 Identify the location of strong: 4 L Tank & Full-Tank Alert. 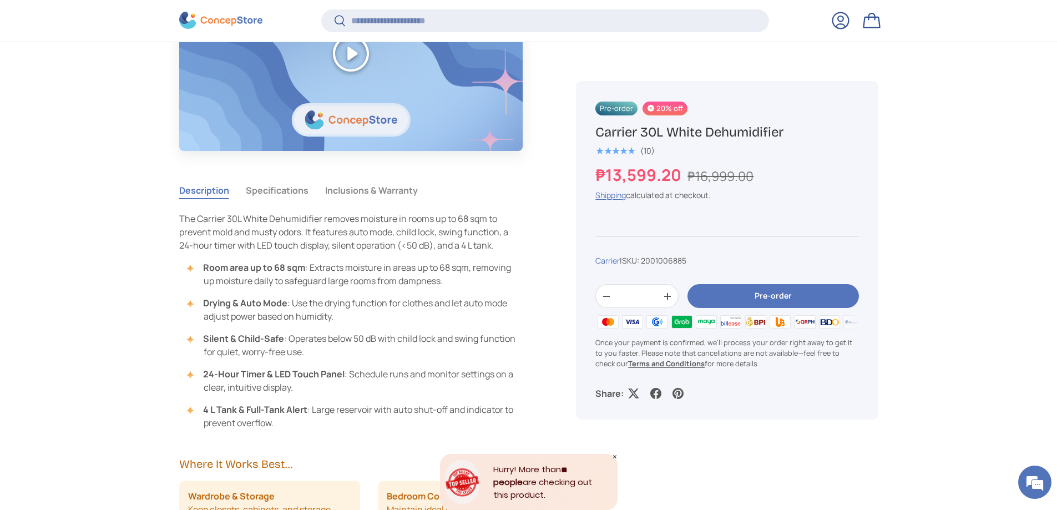
(255, 410).